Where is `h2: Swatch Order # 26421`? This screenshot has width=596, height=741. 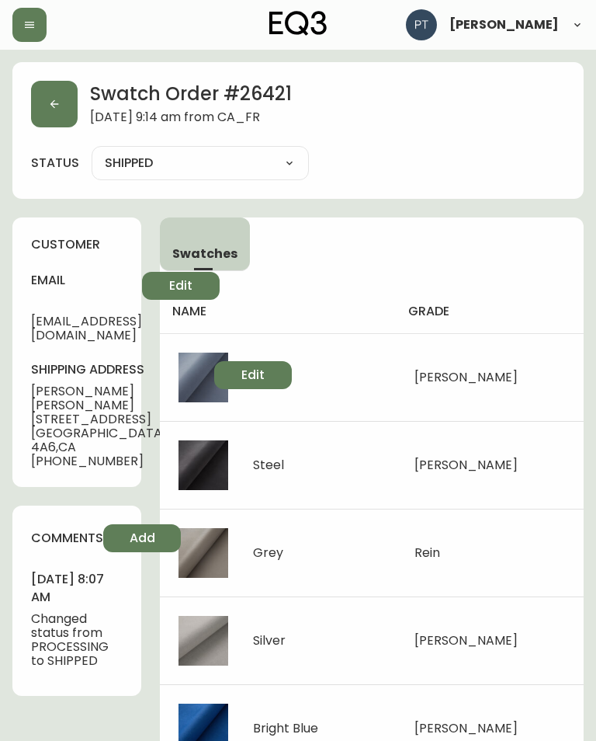 h2: Swatch Order # 26421 is located at coordinates (191, 96).